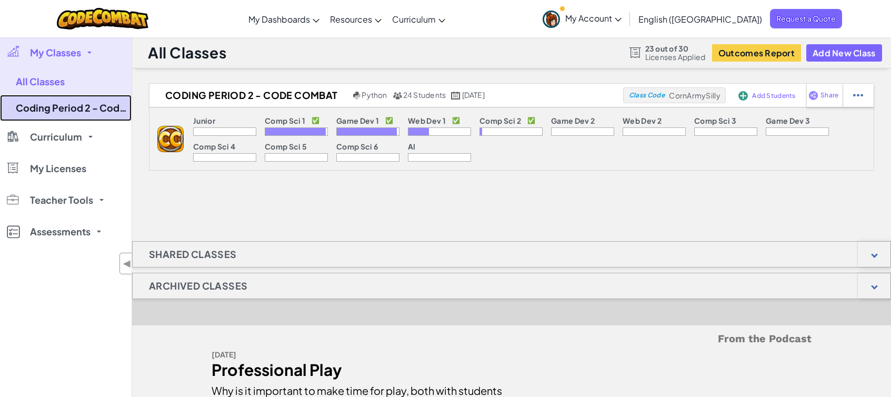 This screenshot has width=891, height=397. I want to click on span: Share, so click(829, 95).